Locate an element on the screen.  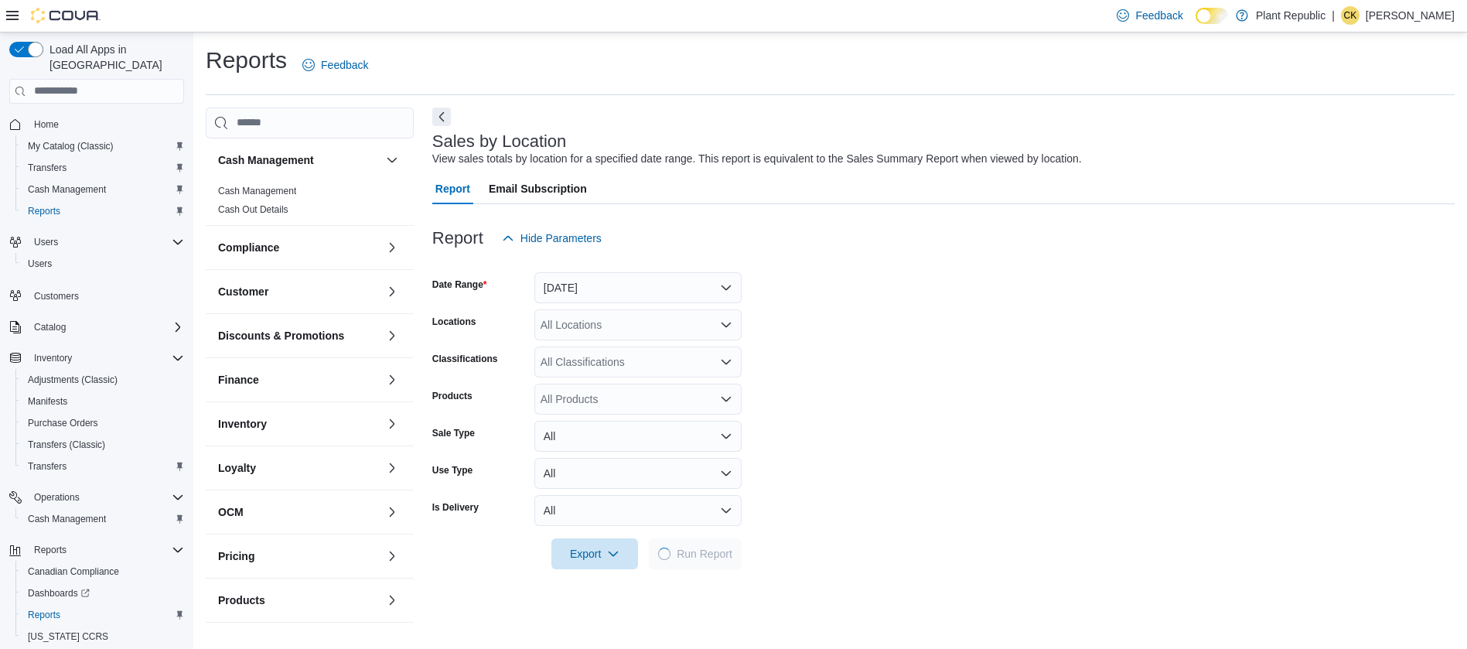
label: Use Type is located at coordinates (452, 470).